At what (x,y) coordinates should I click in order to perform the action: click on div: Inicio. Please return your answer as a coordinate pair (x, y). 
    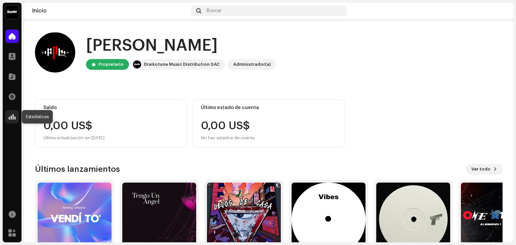
    Looking at the image, I should click on (110, 11).